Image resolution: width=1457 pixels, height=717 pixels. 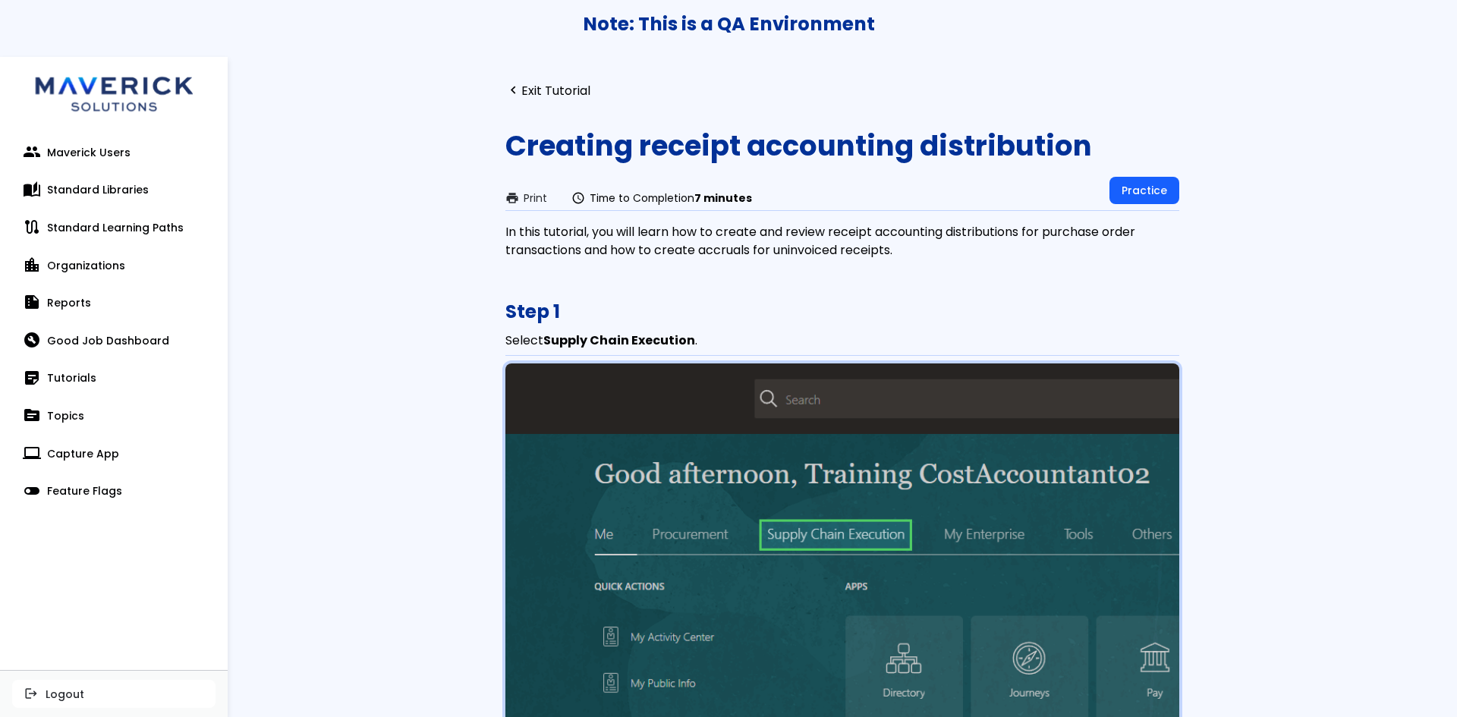 I want to click on a: sticky_note_2Tutorials, so click(x=114, y=379).